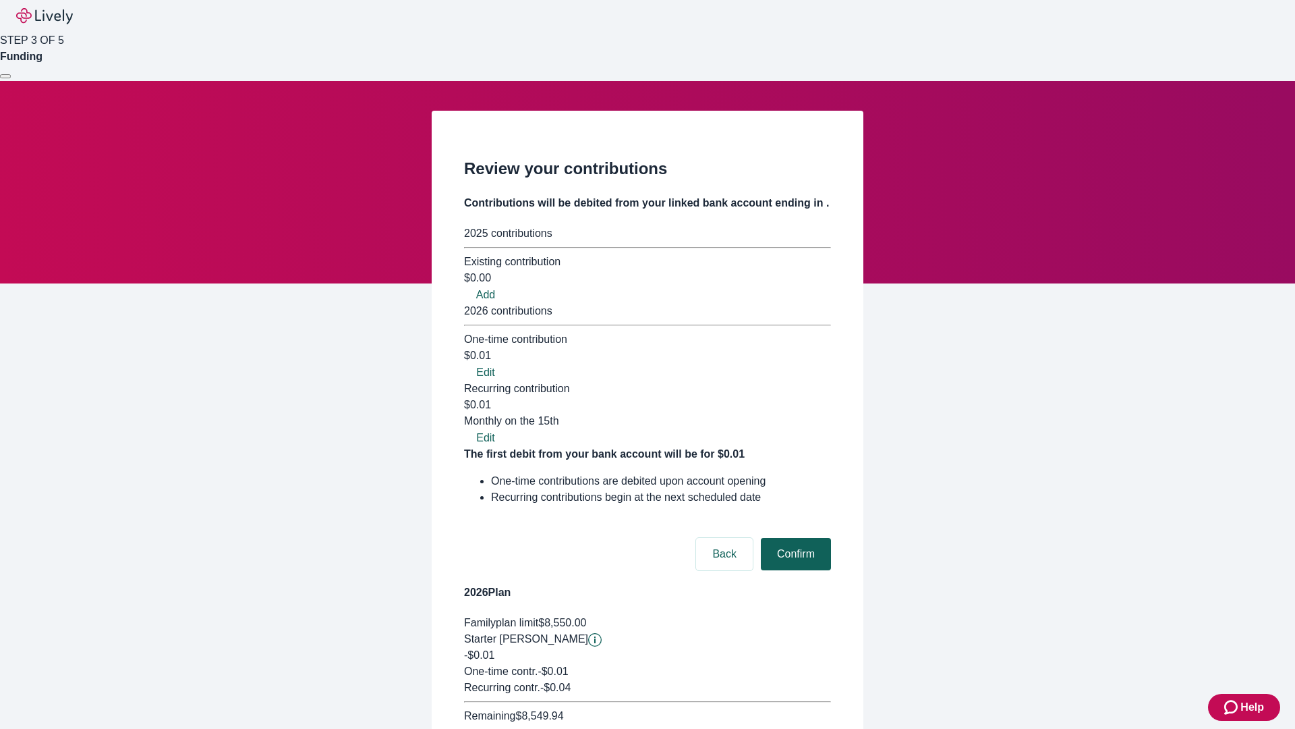 This screenshot has height=729, width=1295. I want to click on span: -$0.01, so click(479, 654).